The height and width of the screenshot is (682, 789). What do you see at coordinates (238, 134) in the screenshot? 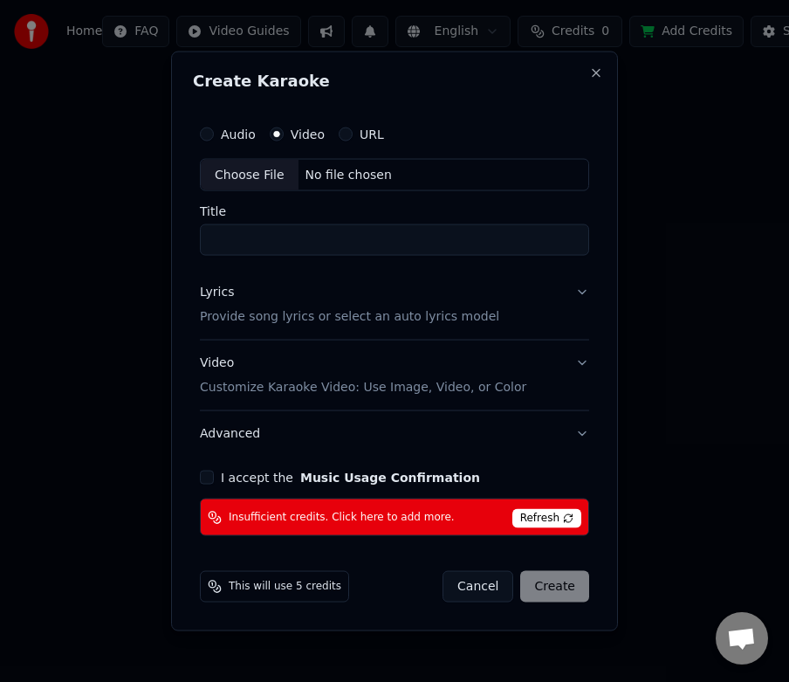
I see `label: Audio` at bounding box center [238, 134].